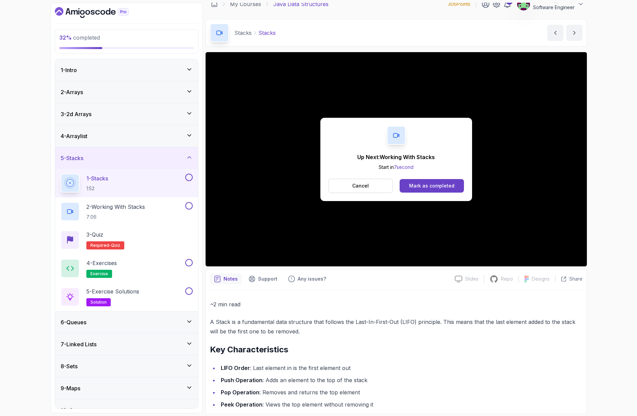  Describe the element at coordinates (432, 186) in the screenshot. I see `div: Mark as completed` at that location.